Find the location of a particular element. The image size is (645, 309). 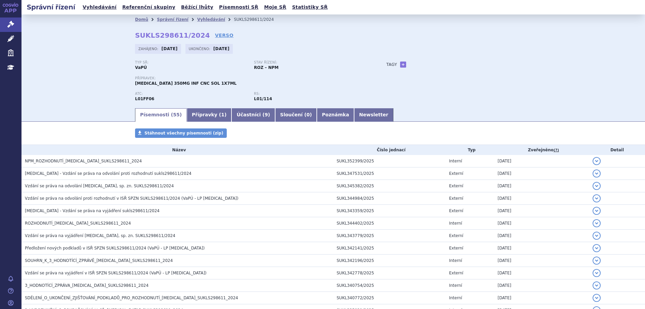

th: Typ is located at coordinates (470, 150).